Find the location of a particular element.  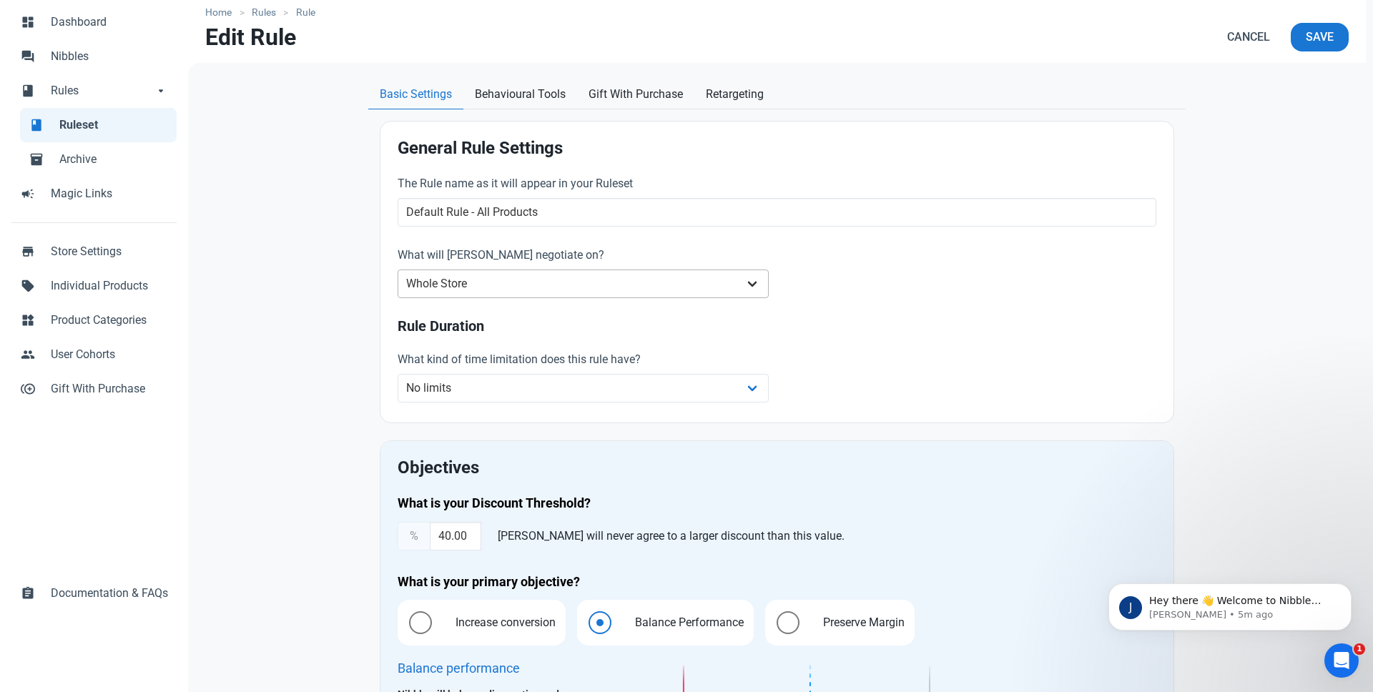

a: assignmentDocumentation & FAQs is located at coordinates (94, 594).